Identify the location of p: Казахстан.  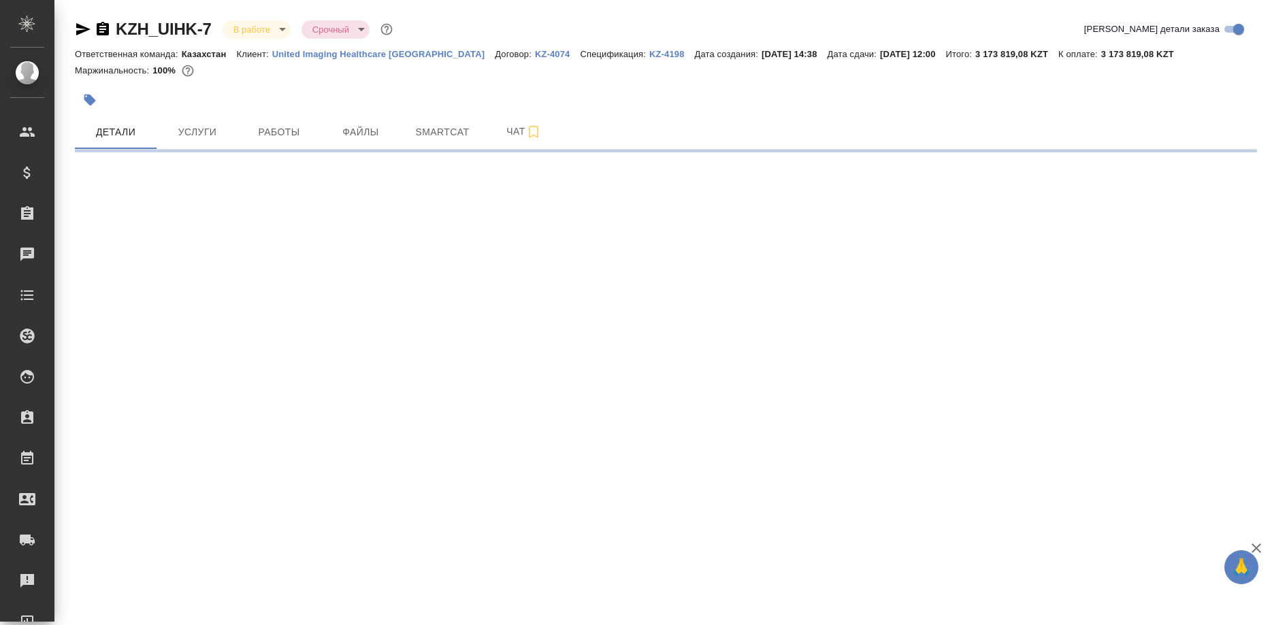
(209, 54).